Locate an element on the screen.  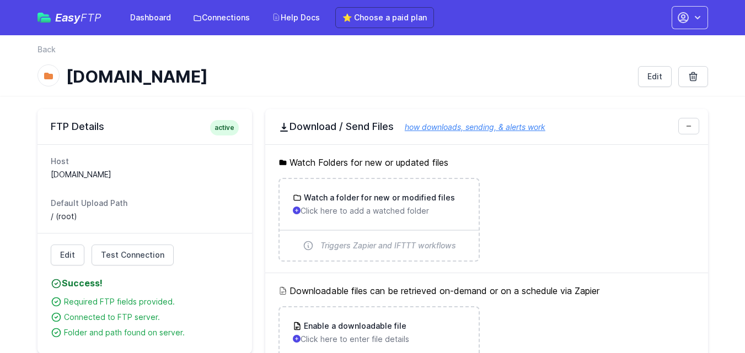
h2: FTP Details is located at coordinates (144, 127).